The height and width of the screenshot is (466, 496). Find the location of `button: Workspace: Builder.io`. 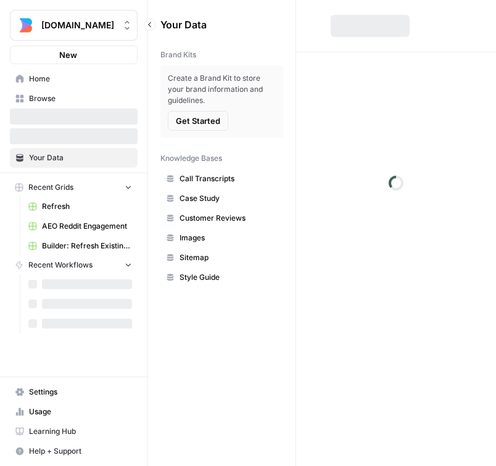

button: Workspace: Builder.io is located at coordinates (73, 25).